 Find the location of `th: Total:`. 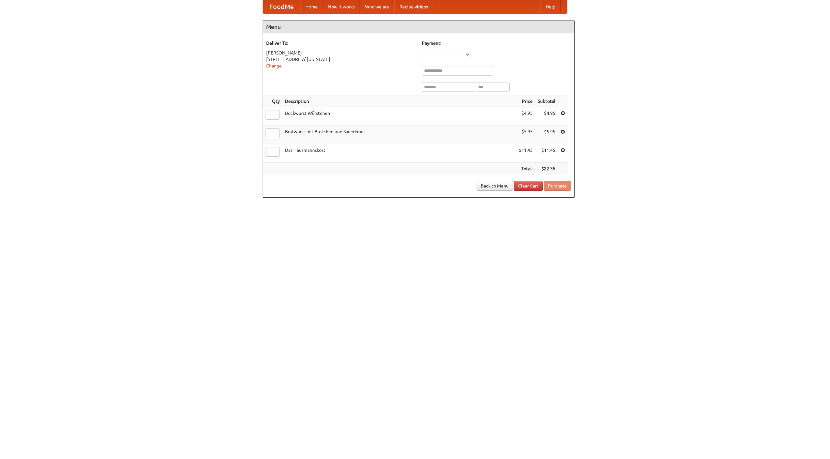

th: Total: is located at coordinates (525, 169).